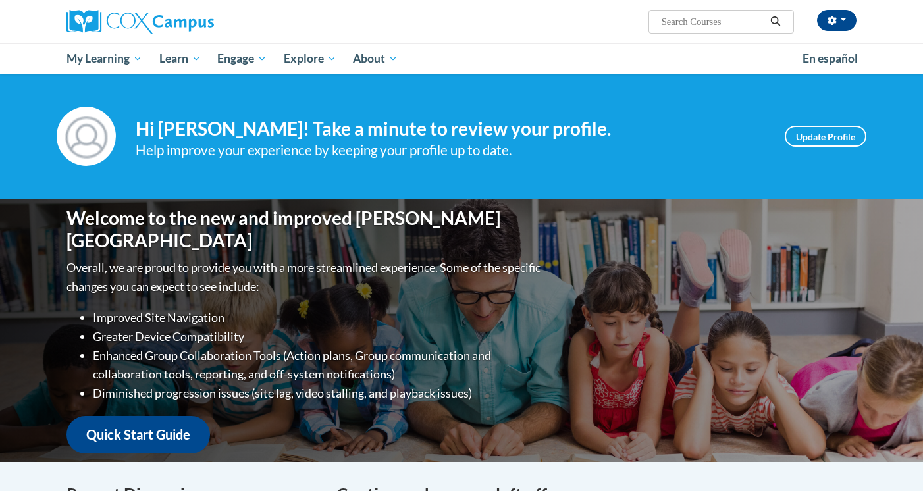  What do you see at coordinates (713, 22) in the screenshot?
I see `input: Search Courses` at bounding box center [713, 22].